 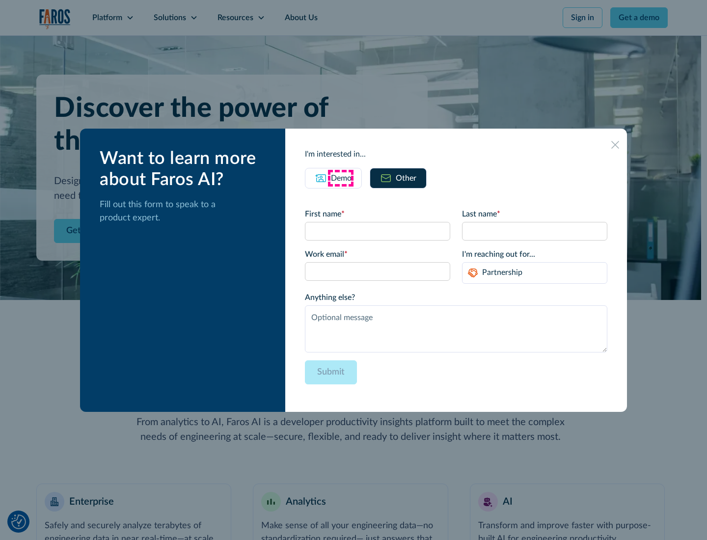 What do you see at coordinates (534, 214) in the screenshot?
I see `label: Last name` at bounding box center [534, 214].